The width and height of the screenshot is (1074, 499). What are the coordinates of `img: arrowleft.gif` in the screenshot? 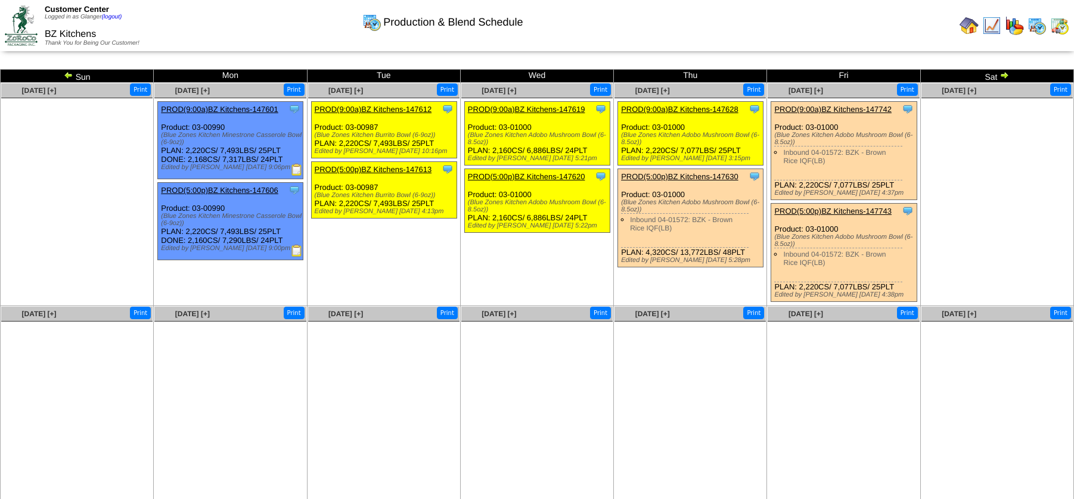 It's located at (69, 75).